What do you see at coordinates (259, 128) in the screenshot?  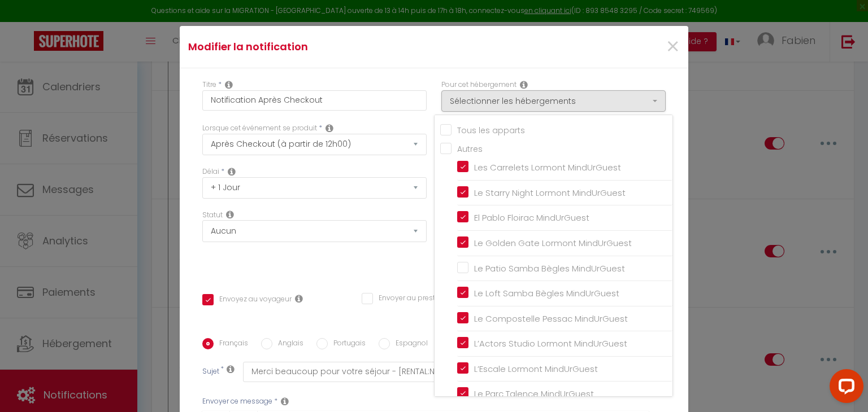 I see `label: Lorsque cet événement se produit` at bounding box center [259, 128].